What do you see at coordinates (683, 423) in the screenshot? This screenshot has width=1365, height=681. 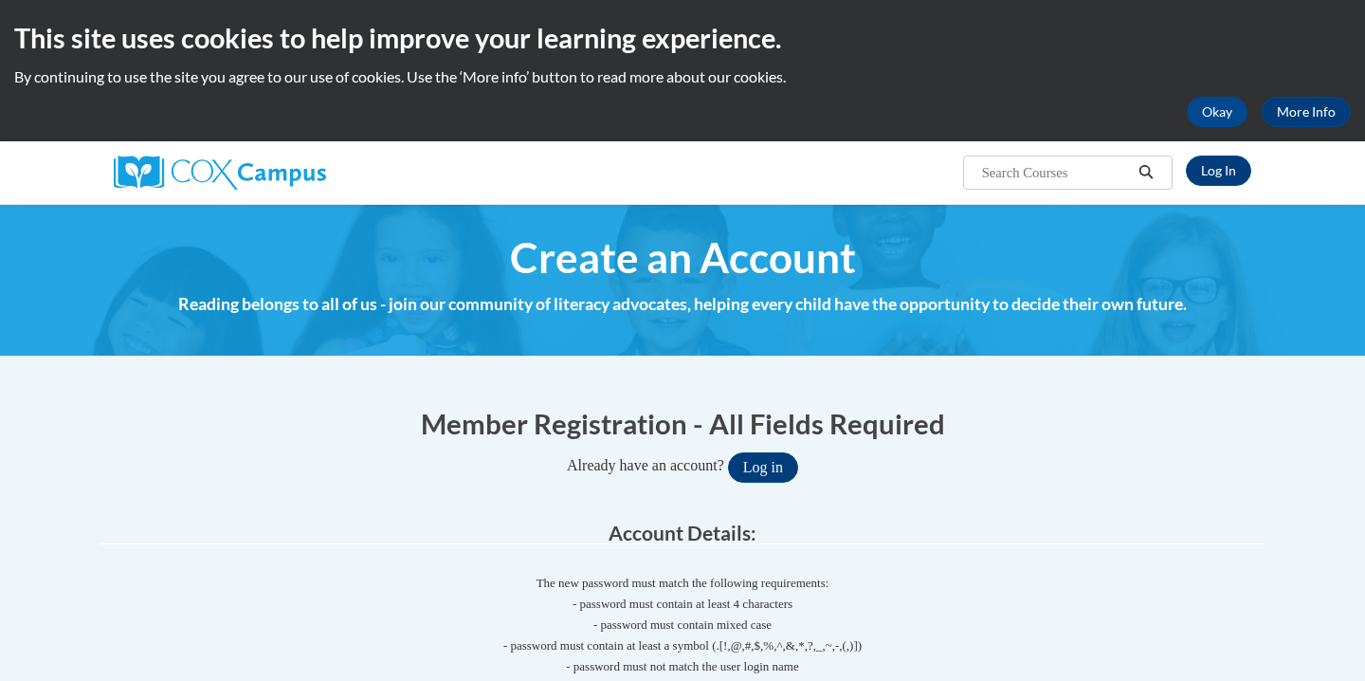 I see `h1: Member Registration - All Fields Required` at bounding box center [683, 423].